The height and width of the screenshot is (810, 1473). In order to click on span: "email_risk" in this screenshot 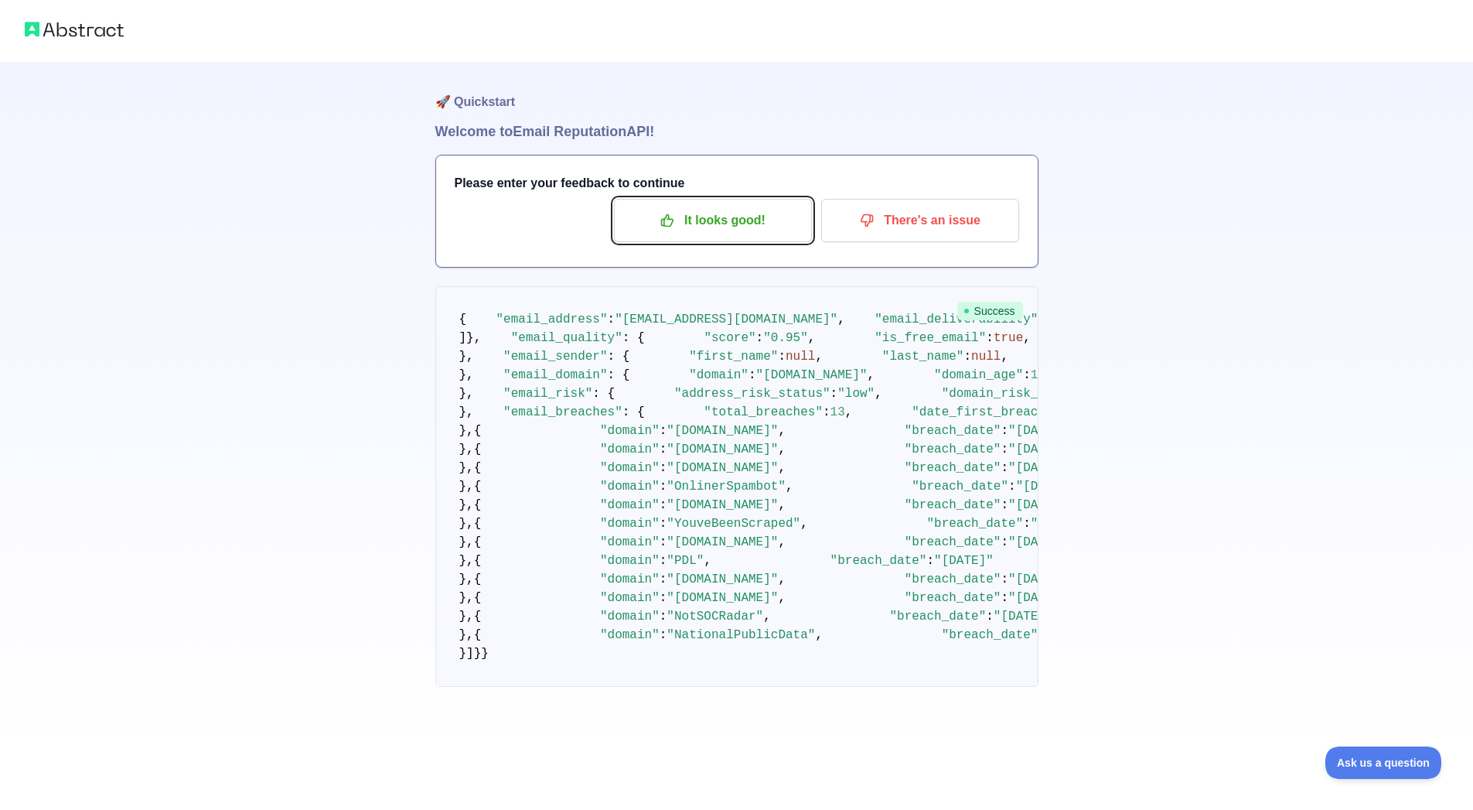, I will do `click(547, 394)`.